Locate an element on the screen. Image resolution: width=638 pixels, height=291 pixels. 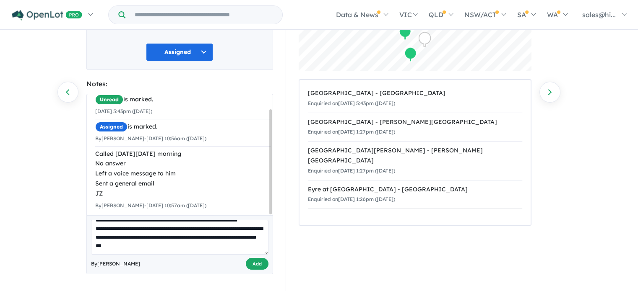
div: Notes: is located at coordinates (179, 84).